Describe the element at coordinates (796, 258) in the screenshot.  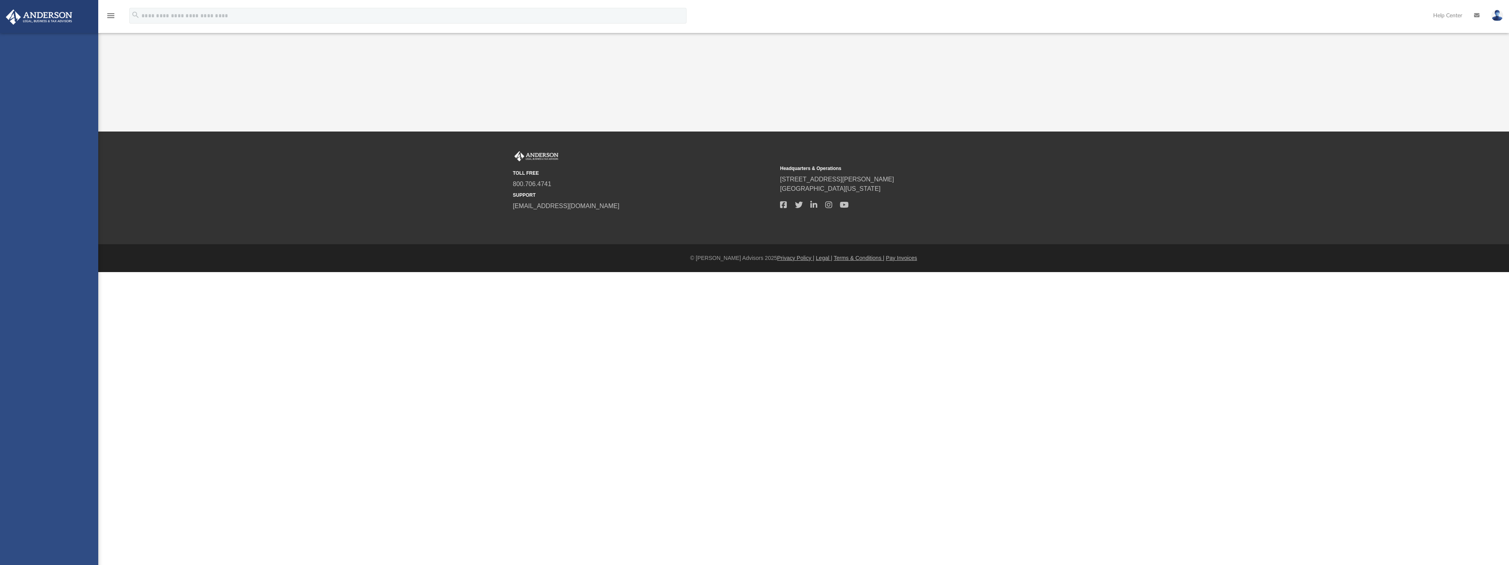
I see `a: Privacy Policy |` at that location.